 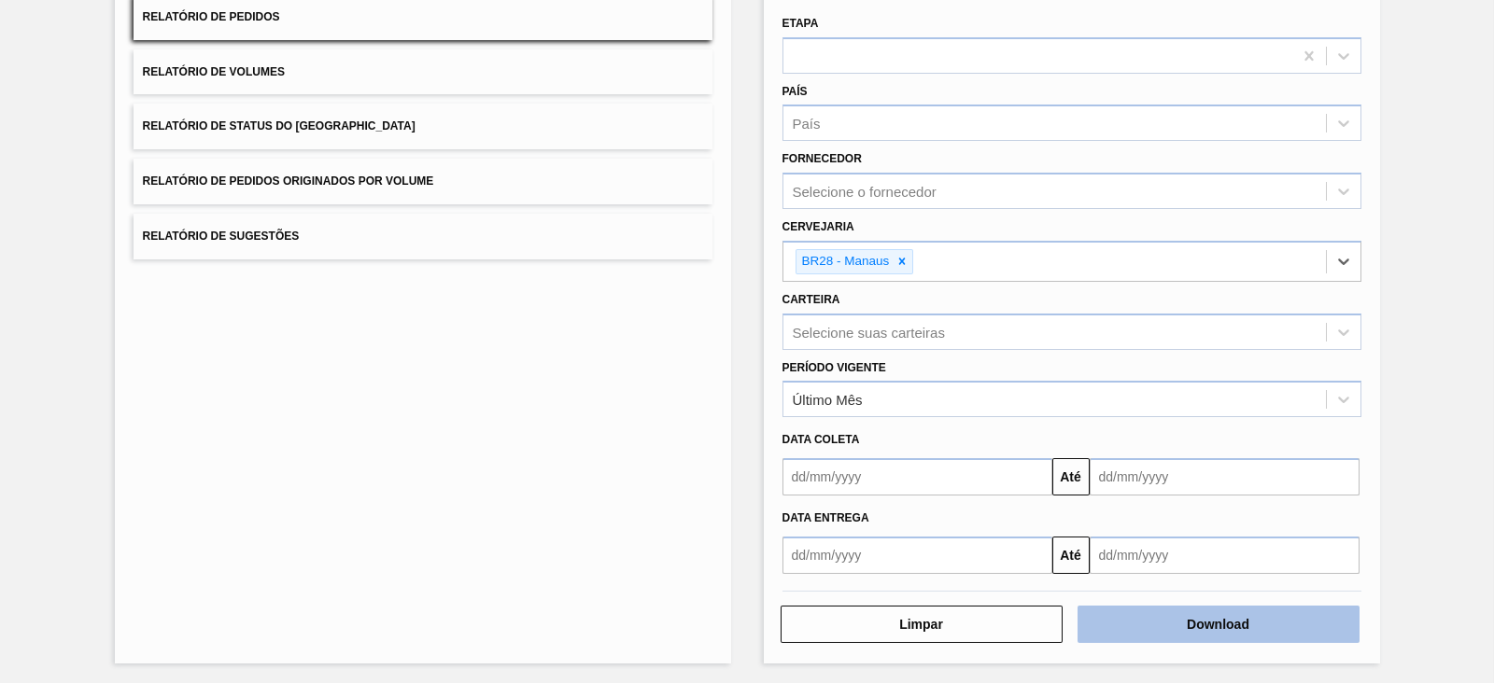 What do you see at coordinates (811, 300) in the screenshot?
I see `label: Carteira` at bounding box center [811, 300].